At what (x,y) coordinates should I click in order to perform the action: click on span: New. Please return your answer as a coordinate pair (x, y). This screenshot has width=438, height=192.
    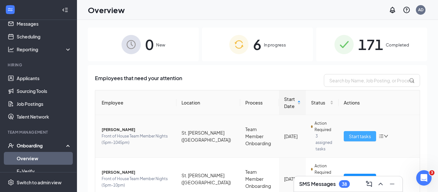
    Looking at the image, I should click on (160, 45).